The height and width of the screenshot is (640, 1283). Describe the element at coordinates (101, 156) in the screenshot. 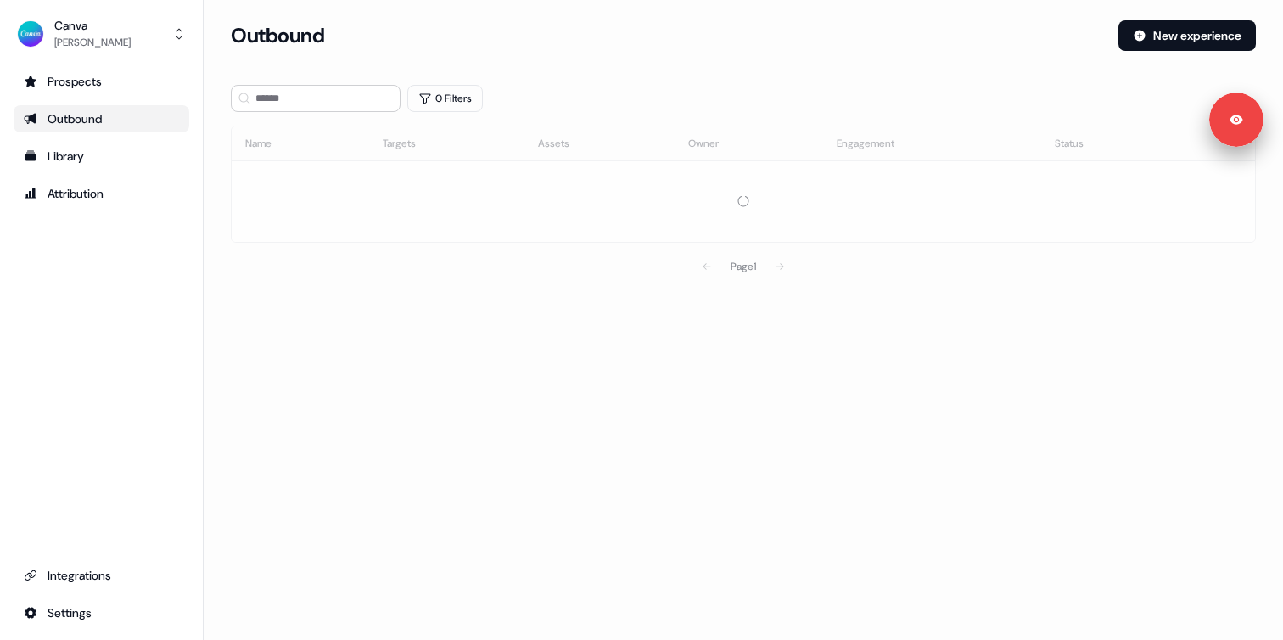

I see `div: Library` at that location.